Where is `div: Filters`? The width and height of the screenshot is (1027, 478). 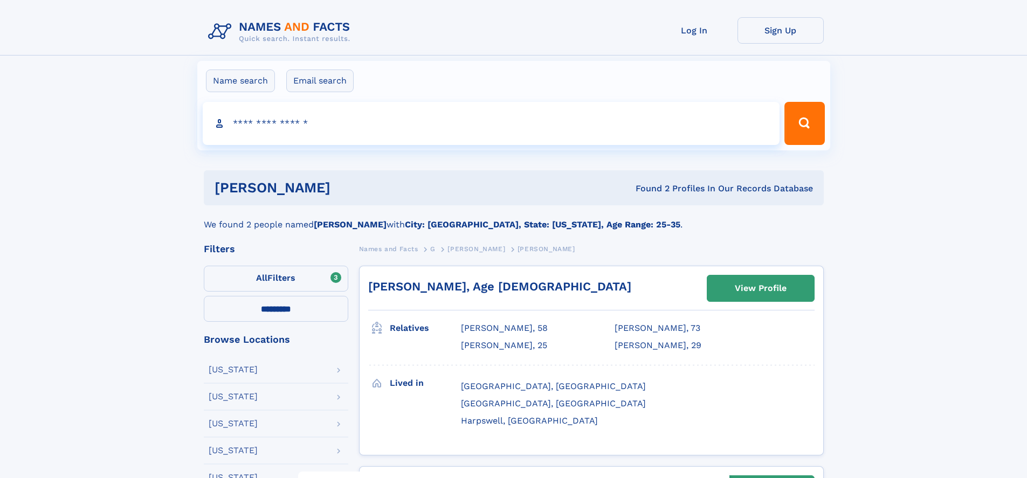
div: Filters is located at coordinates (276, 249).